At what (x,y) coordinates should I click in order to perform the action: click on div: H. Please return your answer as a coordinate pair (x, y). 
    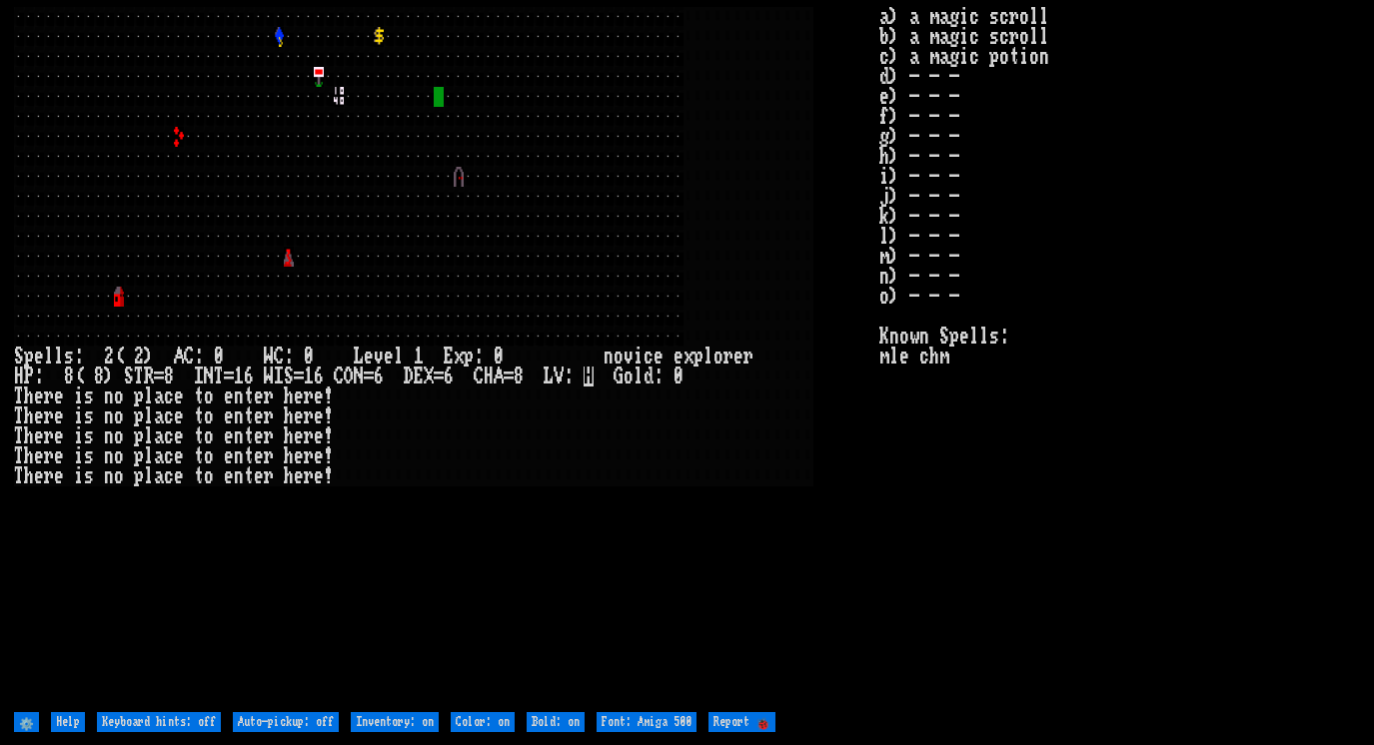
    Looking at the image, I should click on (19, 377).